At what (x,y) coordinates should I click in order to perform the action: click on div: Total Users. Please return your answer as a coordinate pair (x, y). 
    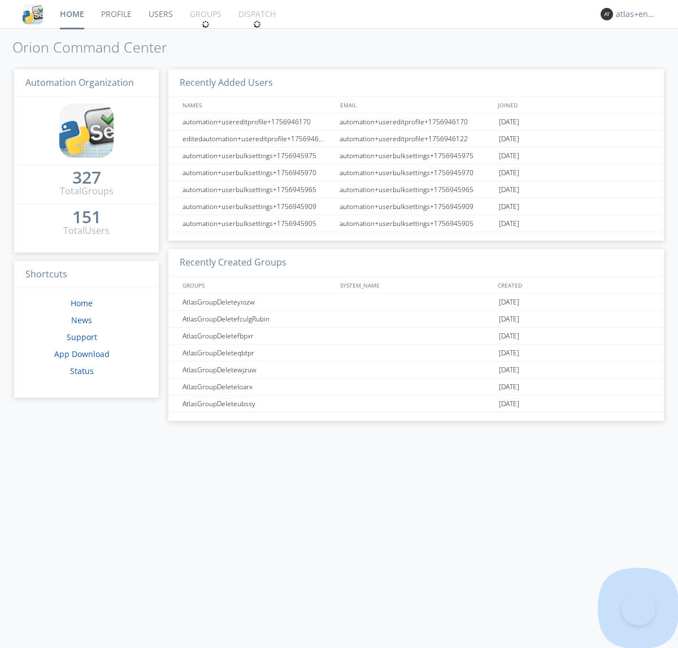
    Looking at the image, I should click on (86, 231).